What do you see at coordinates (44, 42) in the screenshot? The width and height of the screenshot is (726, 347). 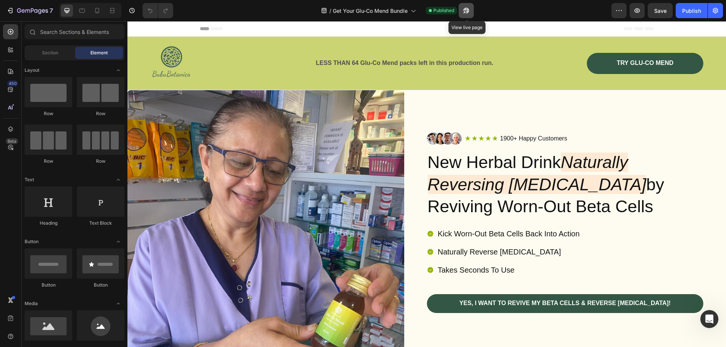 I see `img: gempages_561258812598649941-5cee6465-cc35-4041-a2ba-cf2a38ef9305.png` at bounding box center [44, 42].